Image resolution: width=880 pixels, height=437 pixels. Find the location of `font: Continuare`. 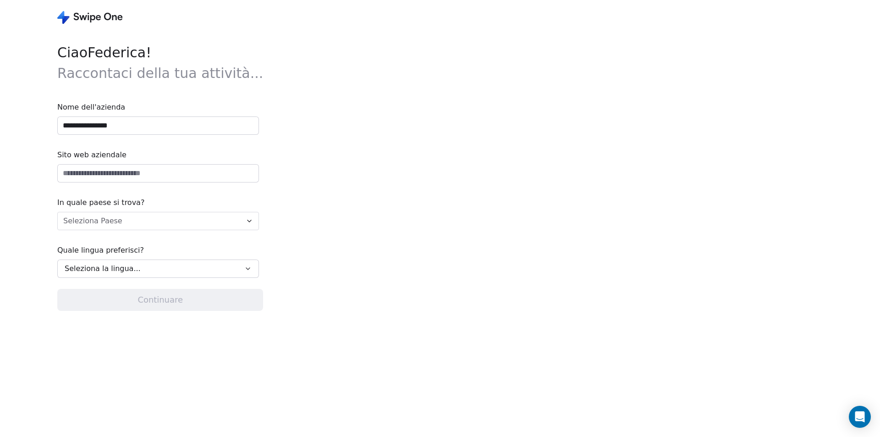

font: Continuare is located at coordinates (160, 299).